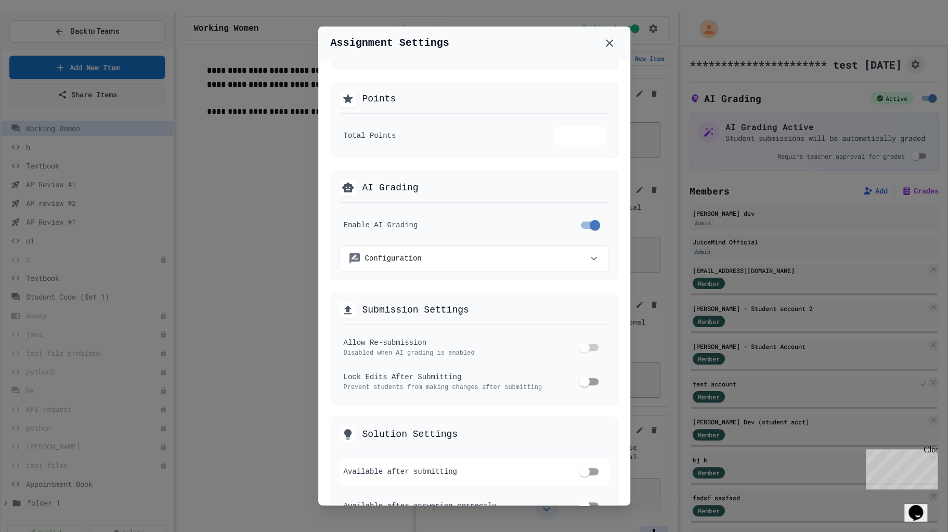 The width and height of the screenshot is (948, 532). Describe the element at coordinates (455, 343) in the screenshot. I see `div: Allow Re-submission` at that location.